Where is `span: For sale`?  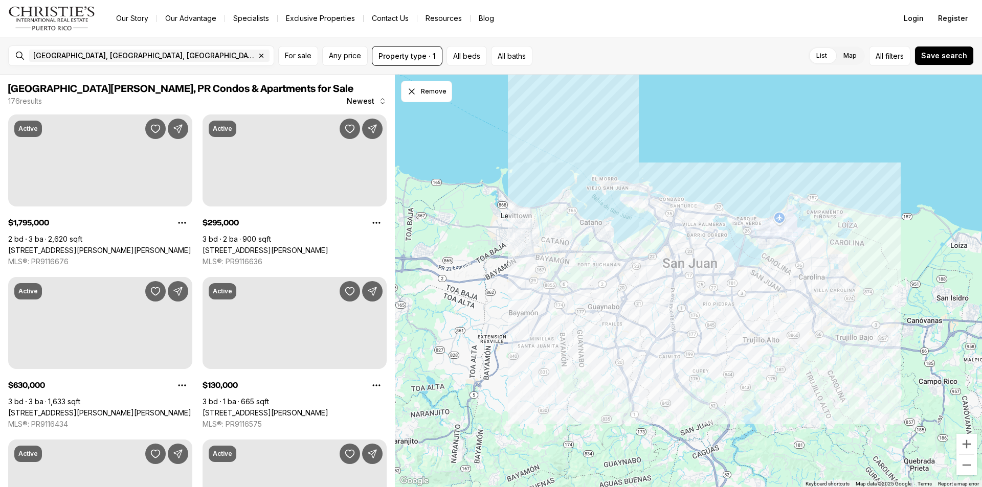
span: For sale is located at coordinates (298, 56).